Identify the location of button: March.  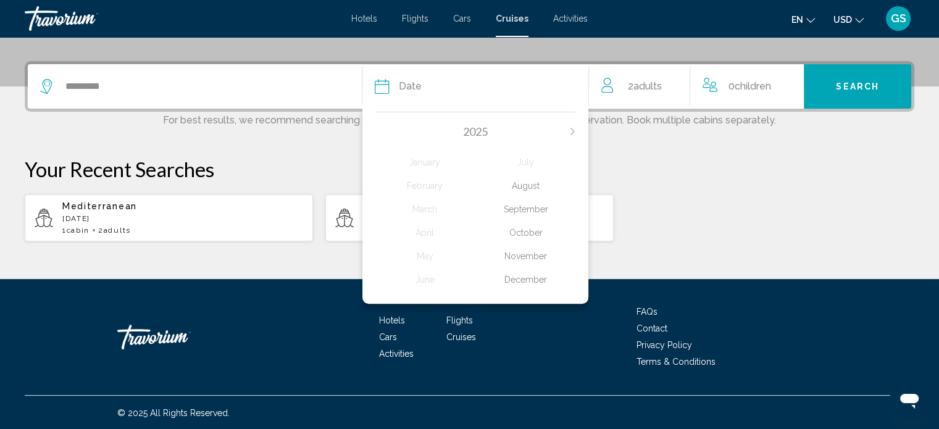
(425, 209).